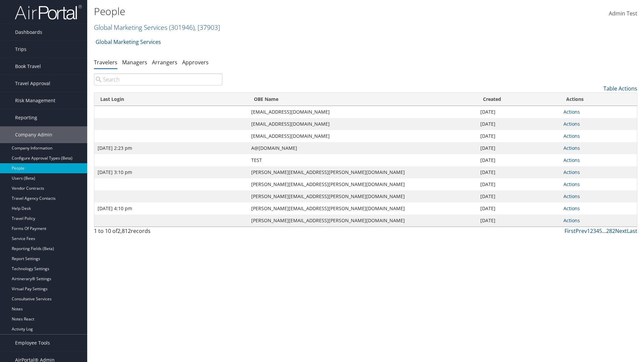 This screenshot has width=644, height=362. I want to click on th: Actions, so click(599, 99).